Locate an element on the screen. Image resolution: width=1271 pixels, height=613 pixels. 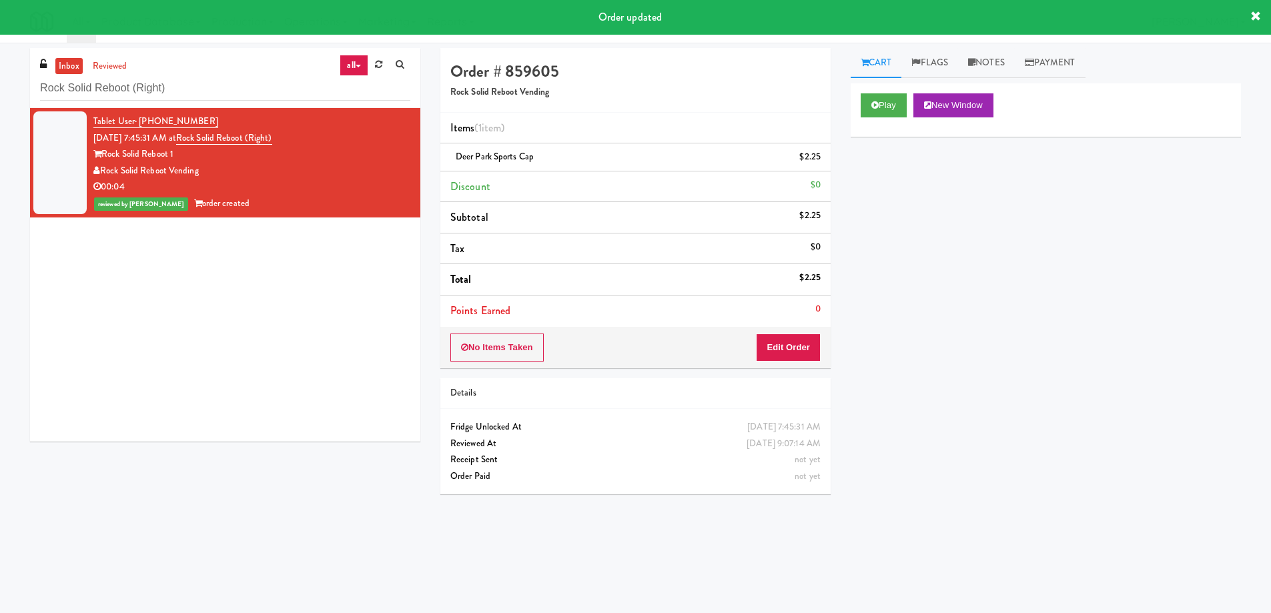
div: Order Paid is located at coordinates (635, 476).